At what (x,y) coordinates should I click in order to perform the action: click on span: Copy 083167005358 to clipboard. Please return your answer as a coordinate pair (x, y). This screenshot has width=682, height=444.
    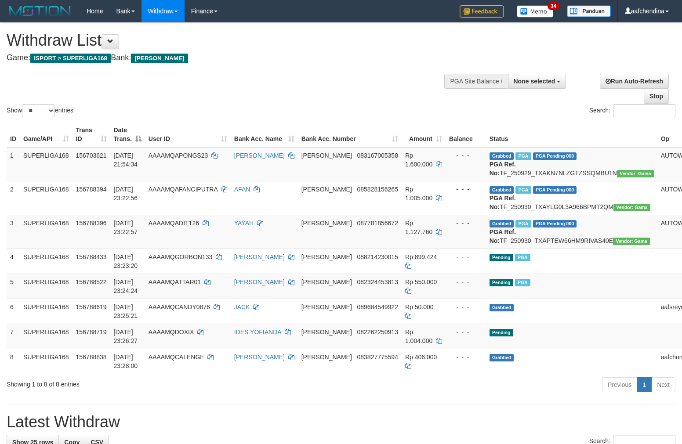
    Looking at the image, I should click on (377, 156).